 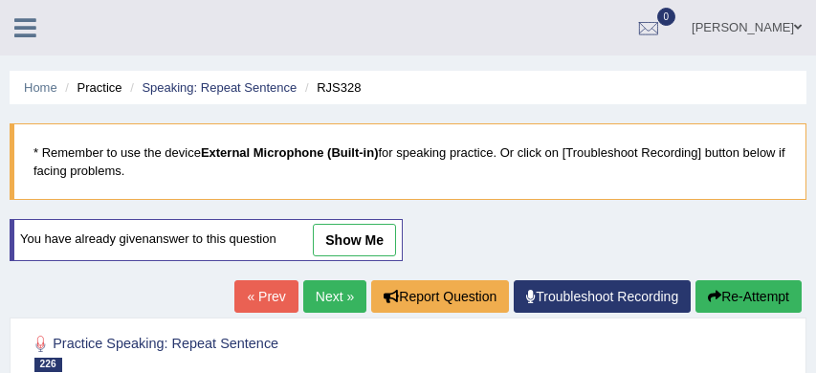 I want to click on button: Re-Attempt, so click(x=748, y=296).